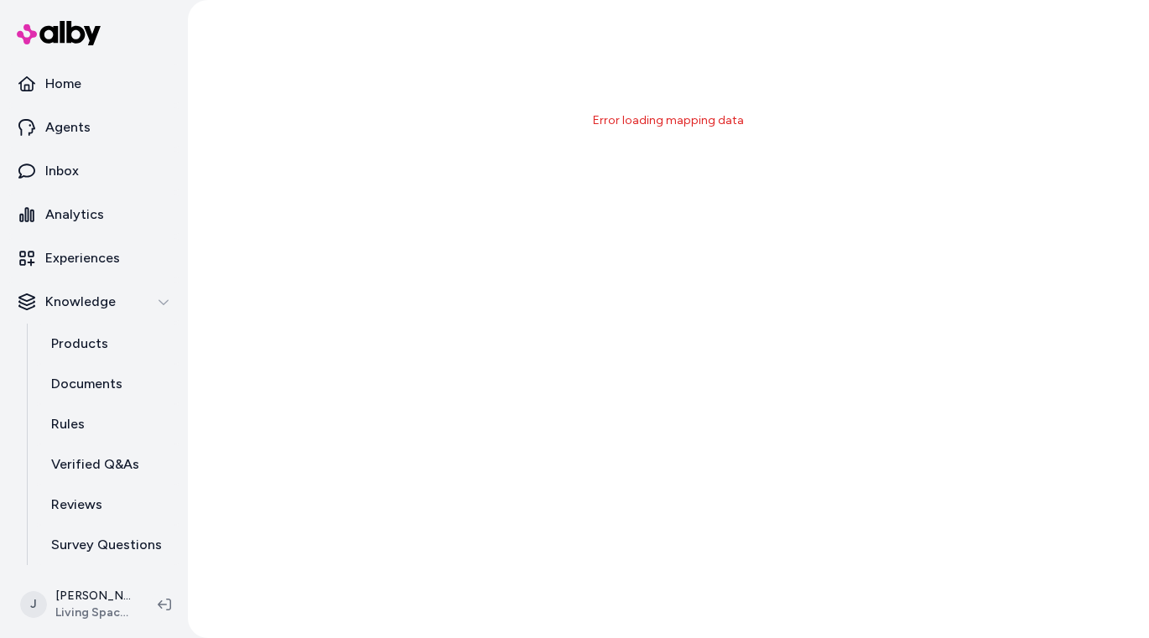 This screenshot has width=1149, height=638. I want to click on p: Analytics, so click(75, 215).